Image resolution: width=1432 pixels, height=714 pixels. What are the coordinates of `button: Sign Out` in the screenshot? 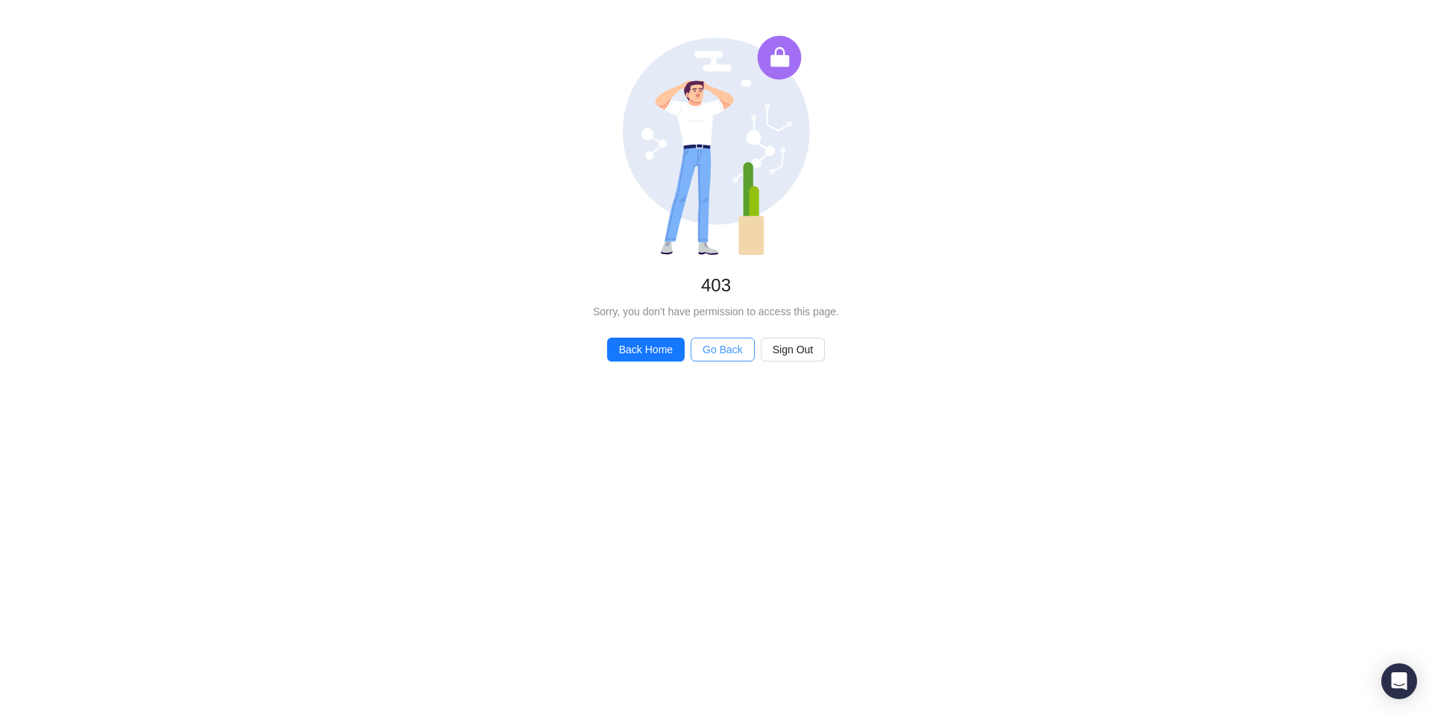 It's located at (793, 350).